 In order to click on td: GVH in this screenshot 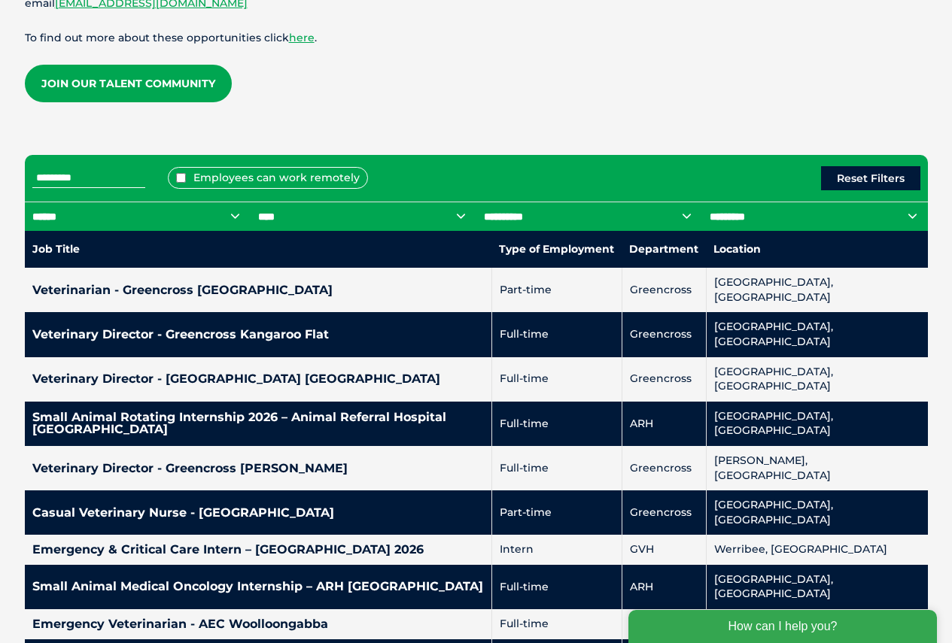, I will do `click(664, 550)`.